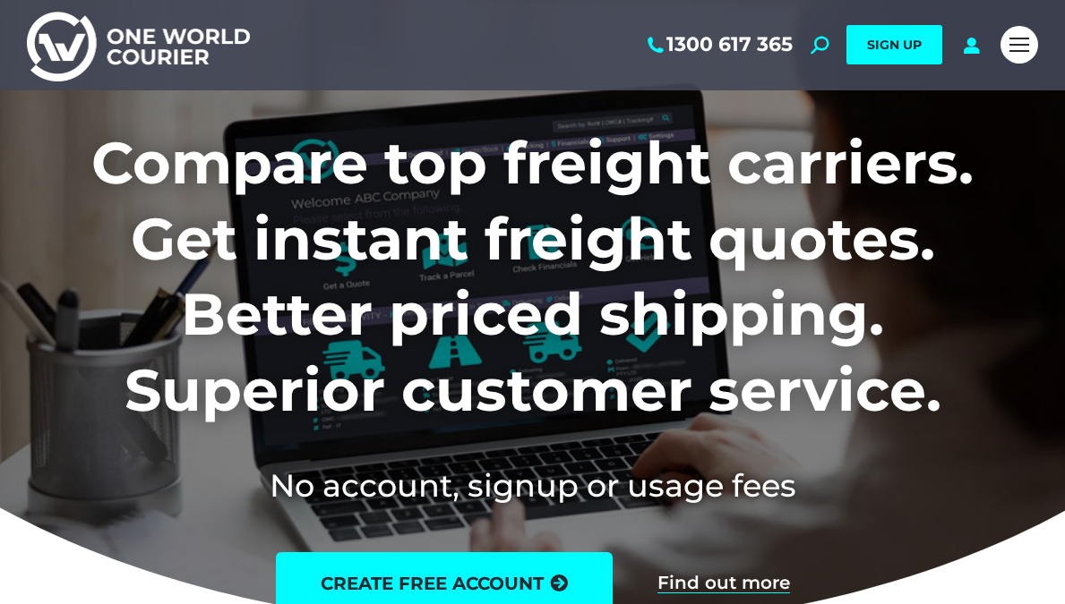  What do you see at coordinates (894, 45) in the screenshot?
I see `a: SIGN UP` at bounding box center [894, 45].